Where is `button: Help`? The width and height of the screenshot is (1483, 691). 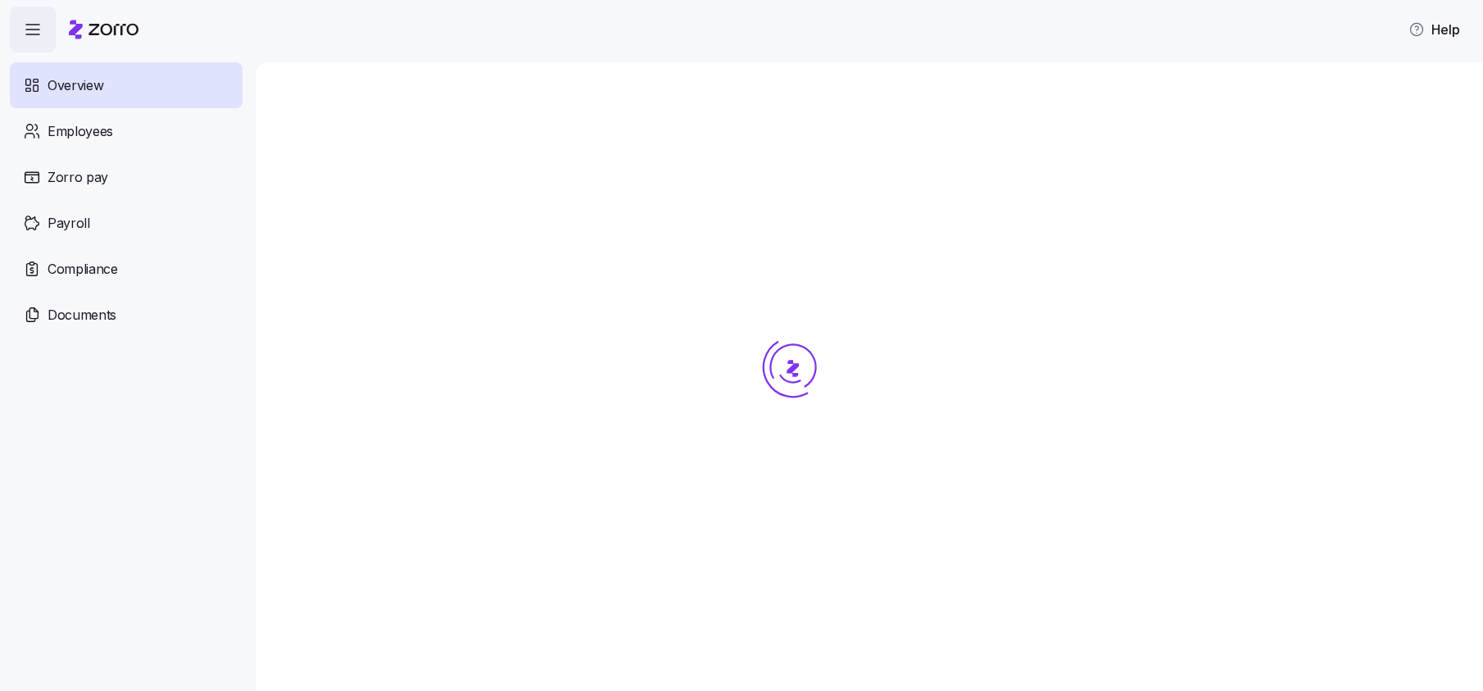
button: Help is located at coordinates (1434, 29).